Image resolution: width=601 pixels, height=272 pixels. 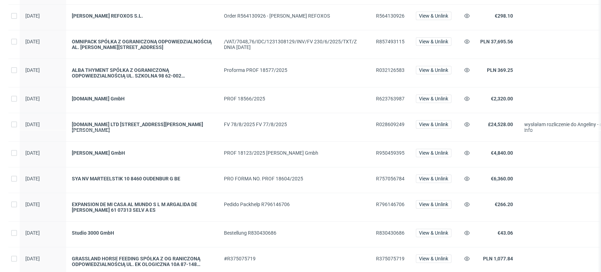 I want to click on span: €43.06, so click(x=505, y=233).